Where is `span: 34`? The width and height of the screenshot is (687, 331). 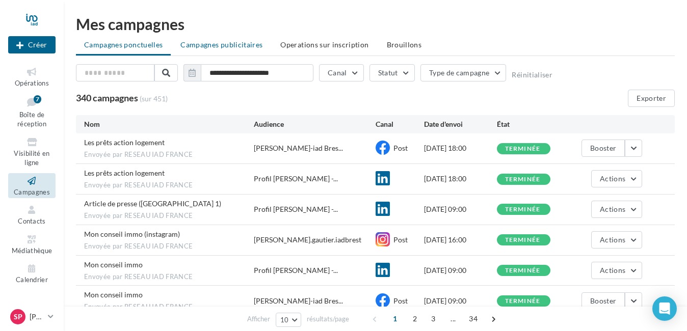
span: 34 is located at coordinates (473, 319).